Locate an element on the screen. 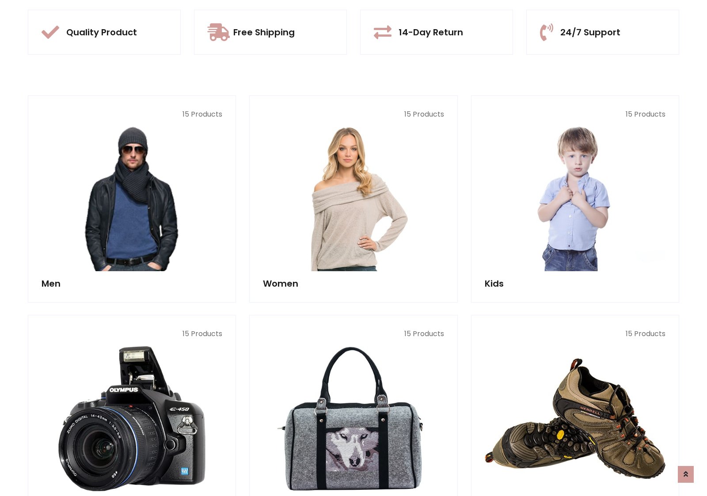 Image resolution: width=707 pixels, height=496 pixels. h5: Women is located at coordinates (353, 284).